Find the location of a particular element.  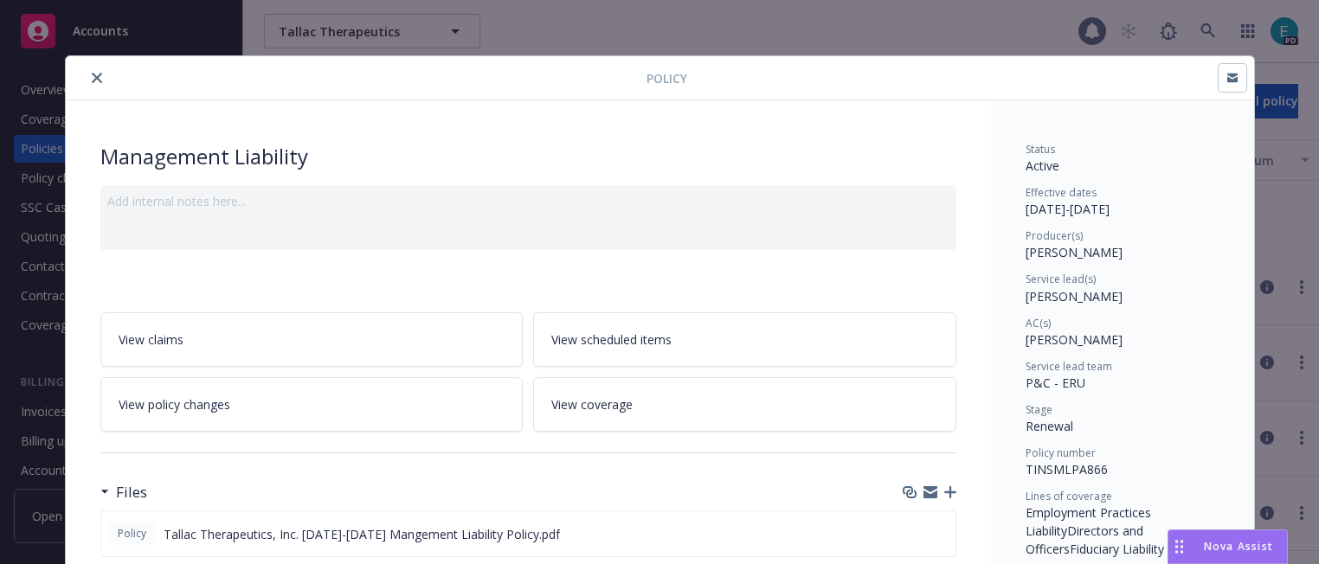

span: Service lead team is located at coordinates (1069, 366).